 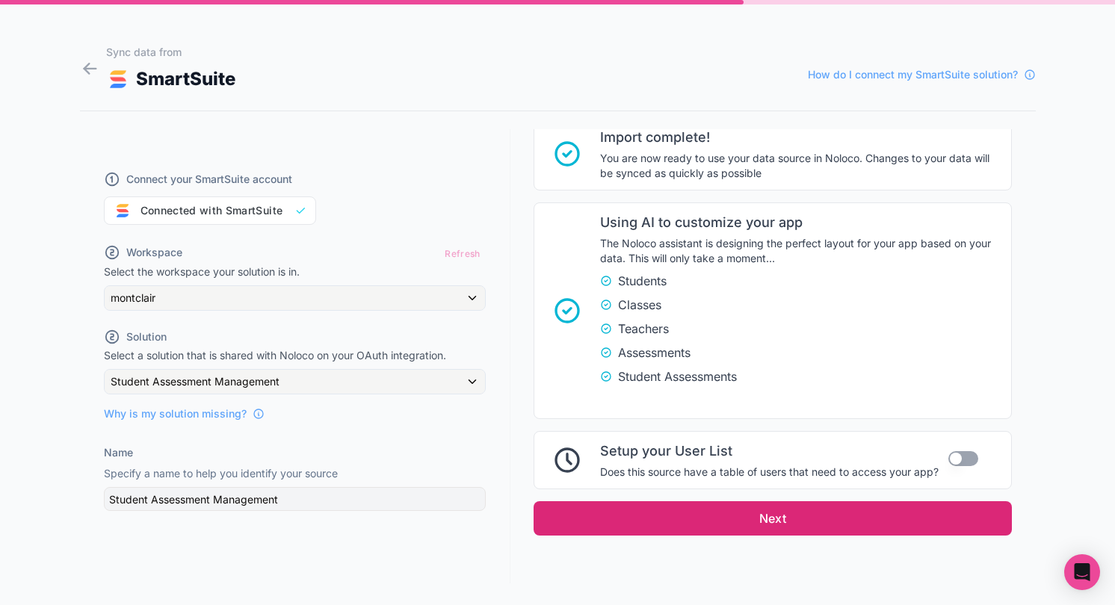 I want to click on span: You are now ready to use your data source in Noloco. Changes to your data will be synced as quick..., so click(x=801, y=166).